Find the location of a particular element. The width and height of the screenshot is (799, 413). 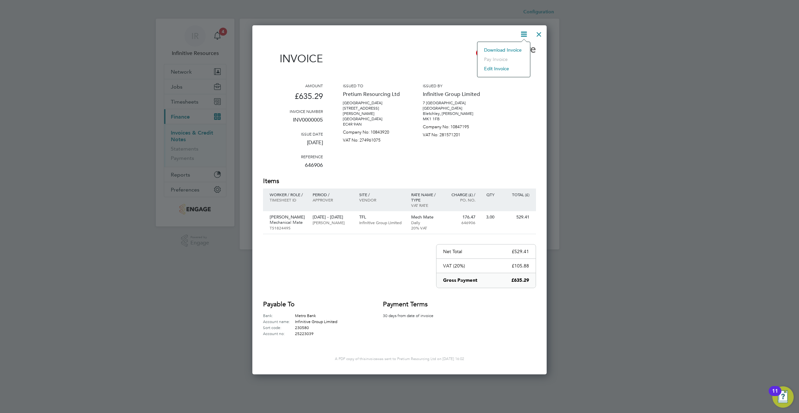

p: £529.41 is located at coordinates (521, 251).